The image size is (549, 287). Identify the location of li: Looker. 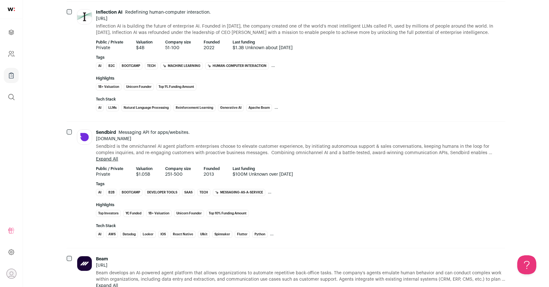
(148, 235).